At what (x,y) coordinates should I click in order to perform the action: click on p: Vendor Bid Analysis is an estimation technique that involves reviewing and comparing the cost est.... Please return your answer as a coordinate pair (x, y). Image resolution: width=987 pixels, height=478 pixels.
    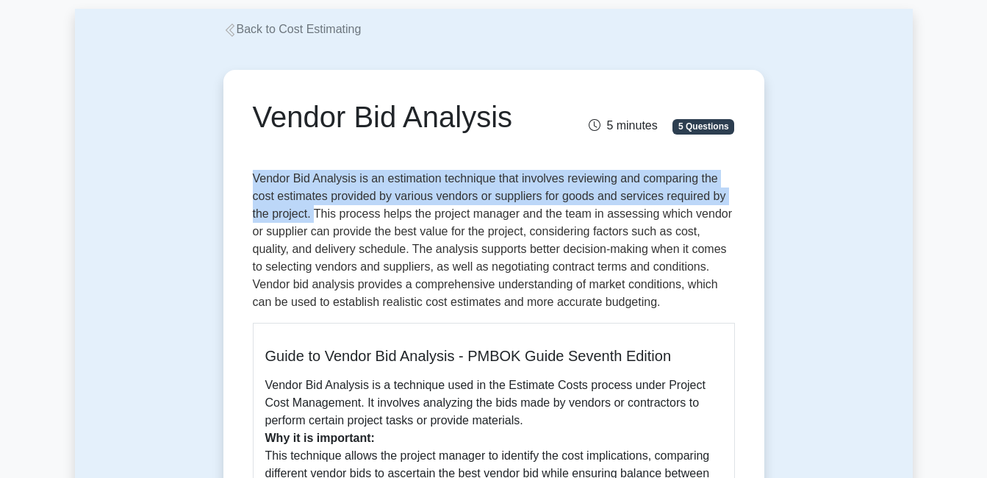
    Looking at the image, I should click on (494, 240).